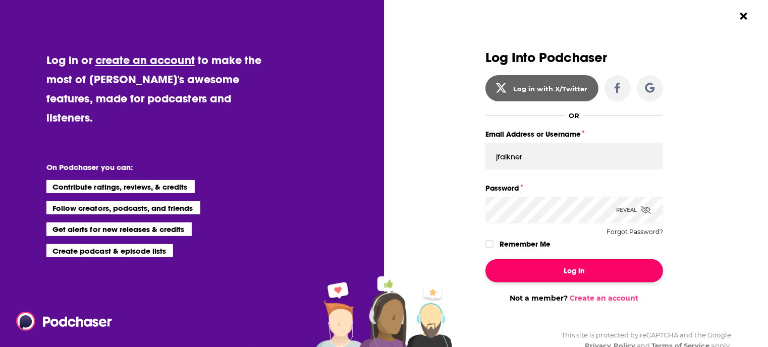 The height and width of the screenshot is (347, 768). Describe the element at coordinates (550, 89) in the screenshot. I see `div: Log in with X/Twitter` at that location.